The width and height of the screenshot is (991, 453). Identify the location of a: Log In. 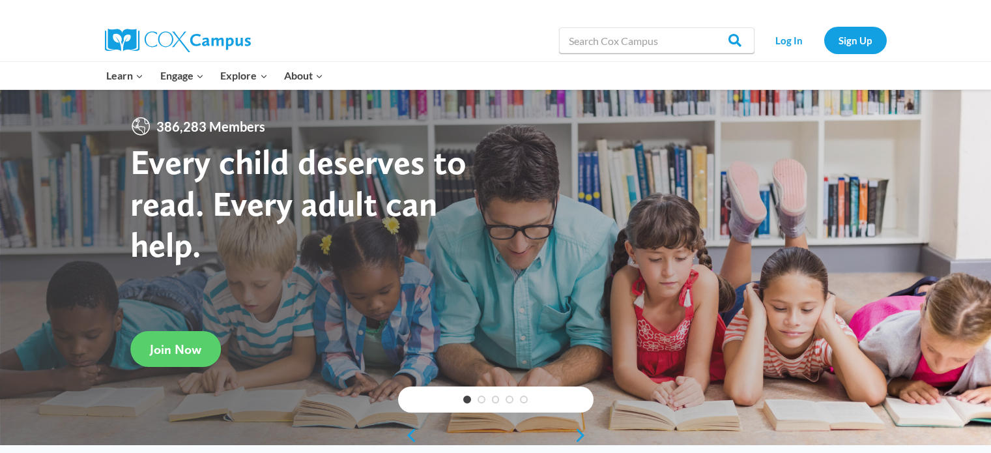
(789, 40).